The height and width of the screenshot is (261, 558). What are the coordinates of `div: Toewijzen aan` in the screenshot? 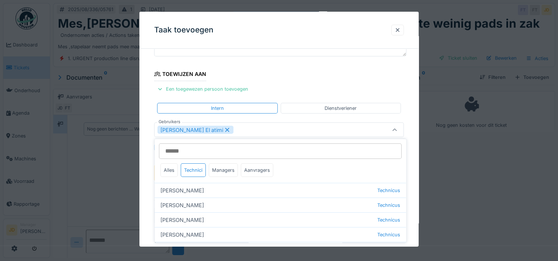 It's located at (180, 75).